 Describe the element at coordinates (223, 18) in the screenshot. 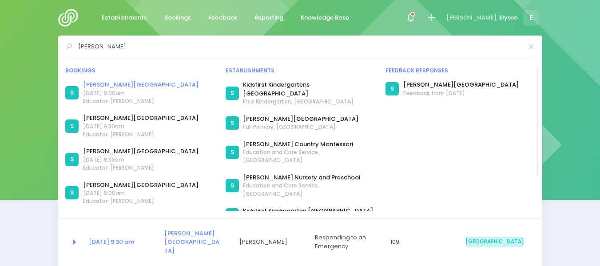

I see `a: Feedback` at that location.